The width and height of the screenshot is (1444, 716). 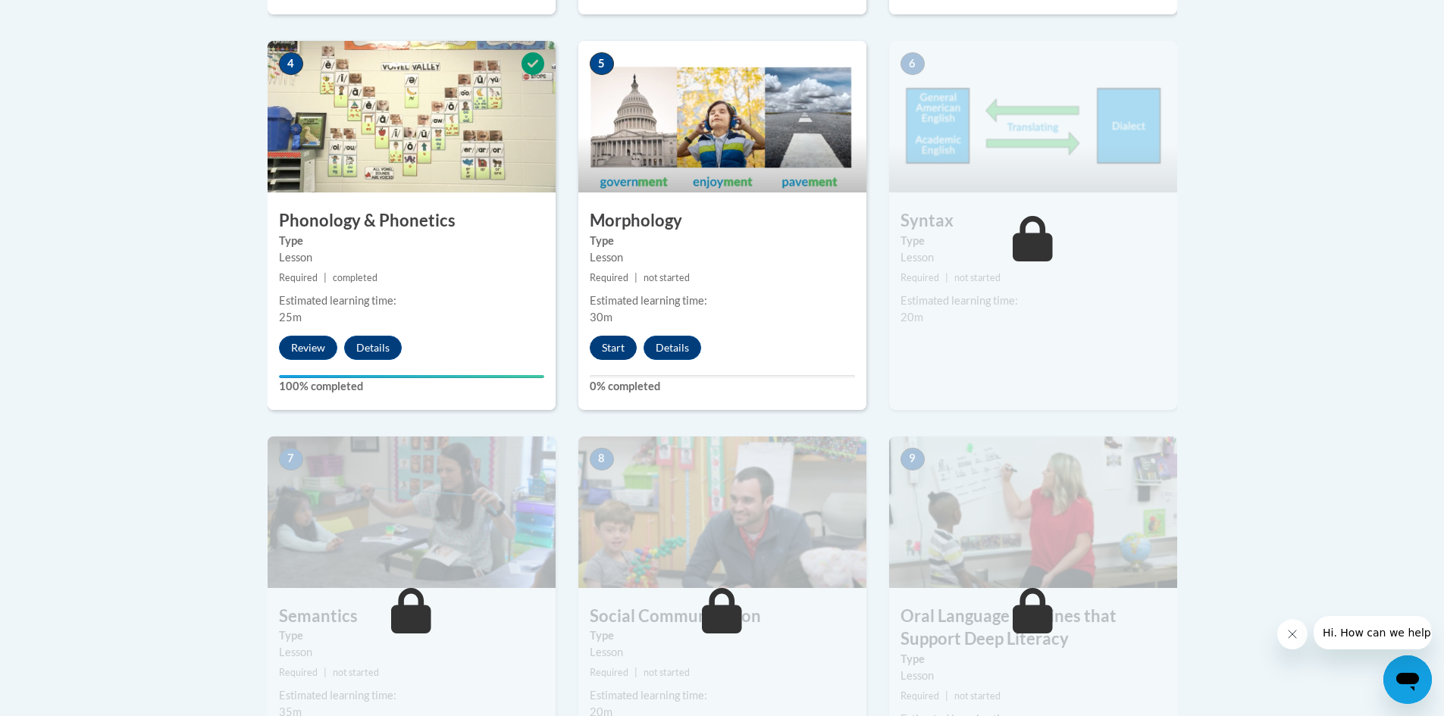 I want to click on span: 7, so click(x=291, y=459).